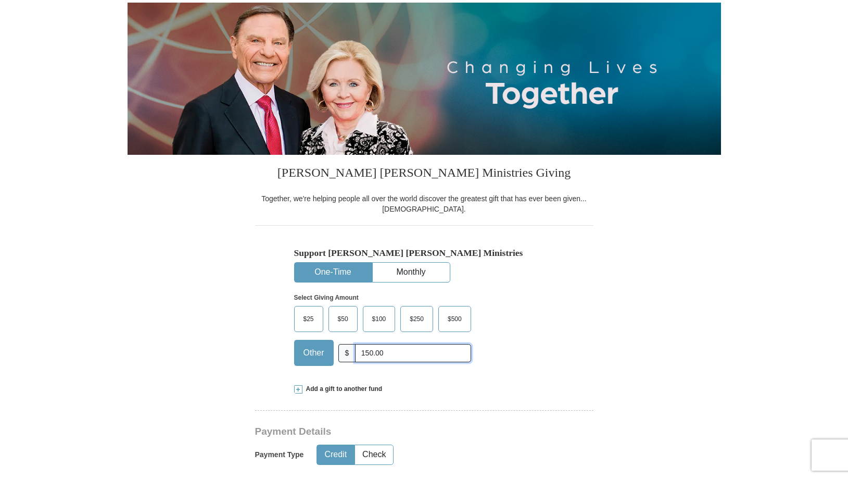  What do you see at coordinates (335, 454) in the screenshot?
I see `button: Credit` at bounding box center [335, 454].